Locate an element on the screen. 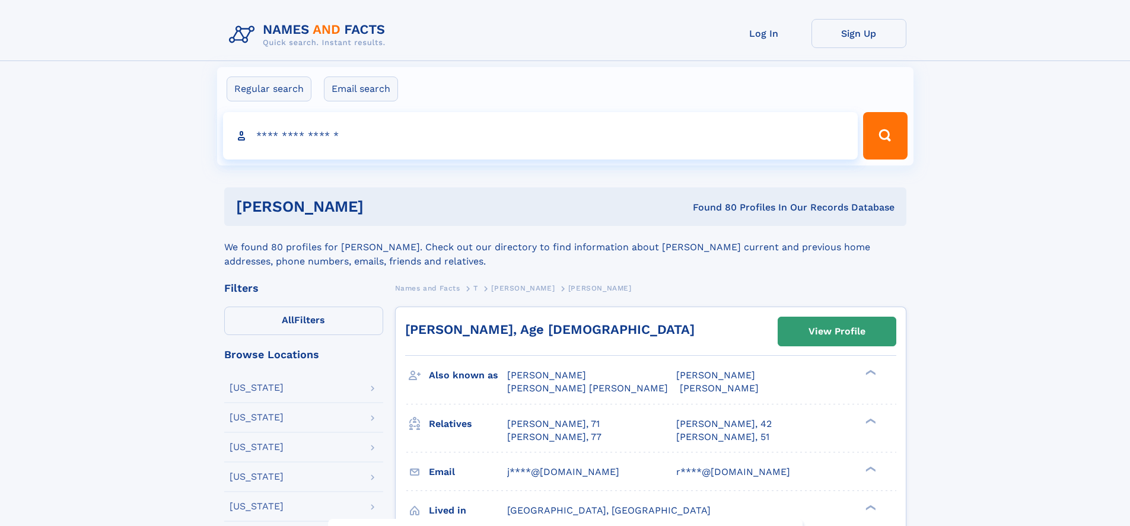  h3: Also known as is located at coordinates (468, 375).